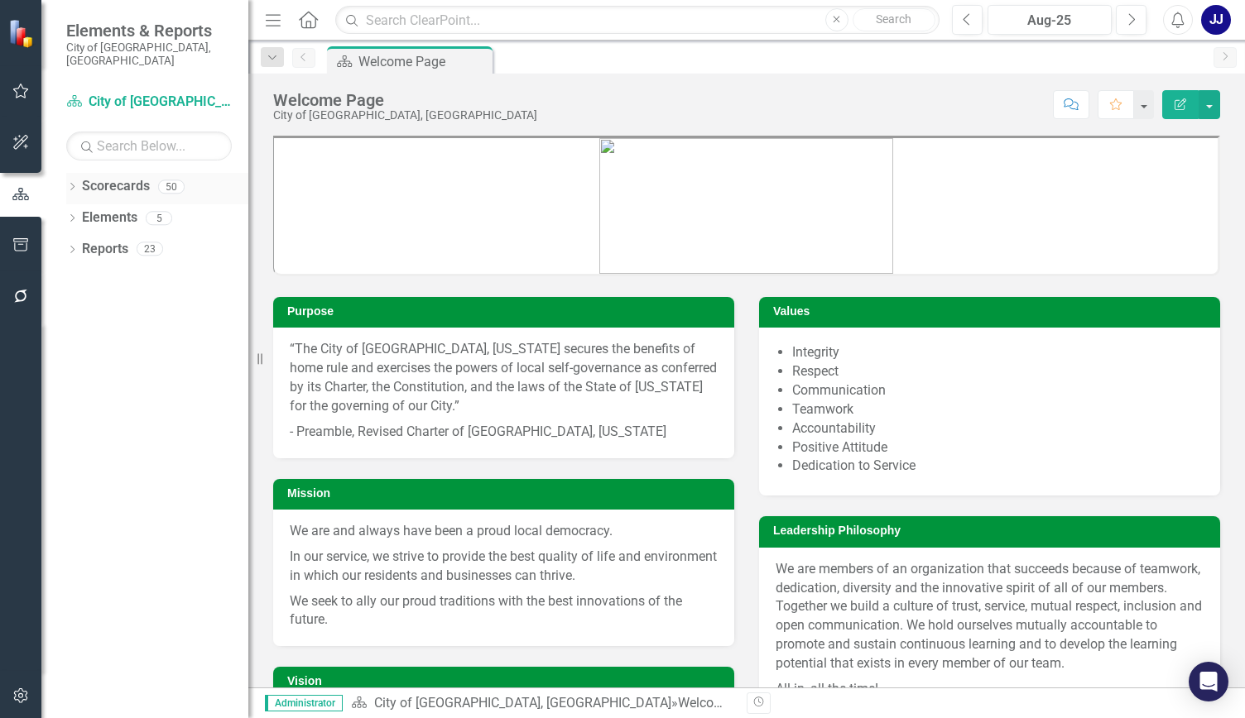 This screenshot has height=718, width=1245. I want to click on h3: Purpose, so click(506, 311).